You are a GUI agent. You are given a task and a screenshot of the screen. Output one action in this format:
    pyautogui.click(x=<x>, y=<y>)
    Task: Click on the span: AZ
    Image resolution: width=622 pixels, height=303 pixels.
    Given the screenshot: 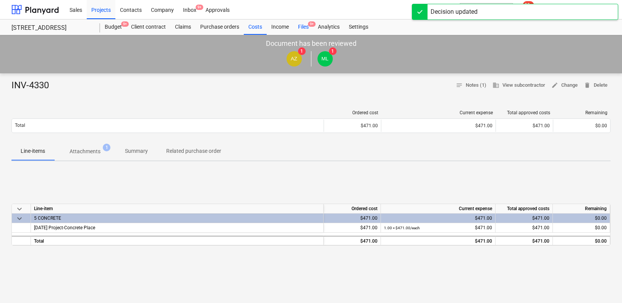 What is the action you would take?
    pyautogui.click(x=294, y=58)
    